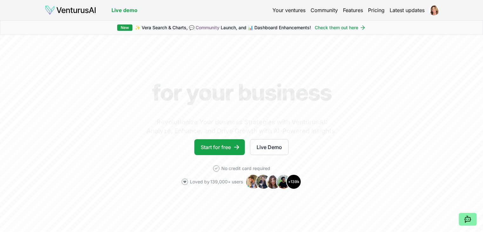 This screenshot has height=232, width=483. Describe the element at coordinates (376, 10) in the screenshot. I see `a: Pricing` at that location.